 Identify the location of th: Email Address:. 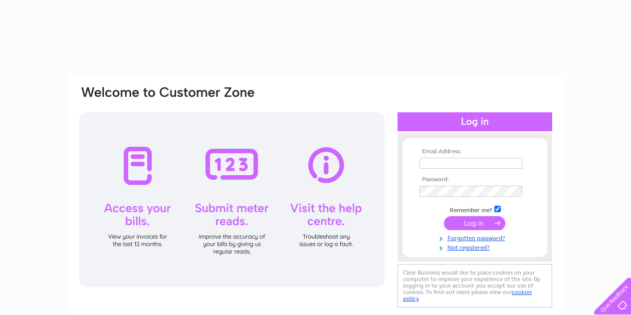
(475, 152).